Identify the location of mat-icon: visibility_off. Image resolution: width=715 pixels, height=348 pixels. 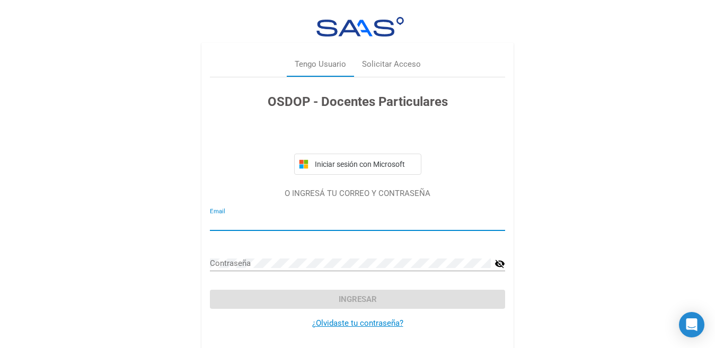
(500, 264).